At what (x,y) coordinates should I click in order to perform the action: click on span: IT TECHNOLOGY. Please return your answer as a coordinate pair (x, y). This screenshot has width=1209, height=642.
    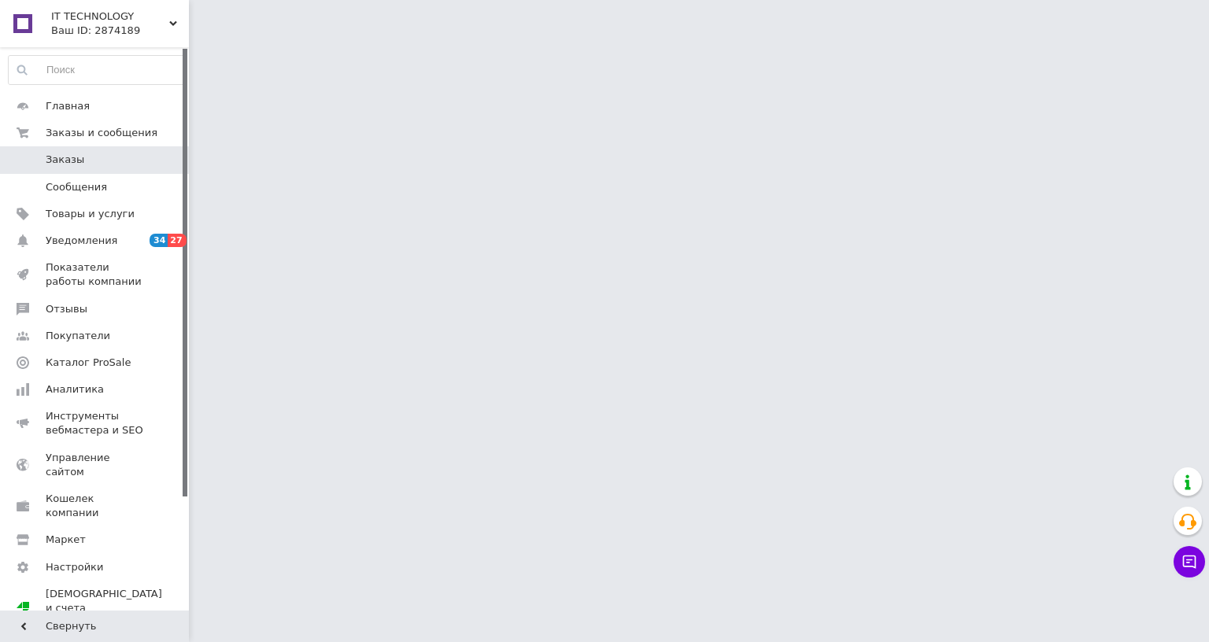
    Looking at the image, I should click on (110, 17).